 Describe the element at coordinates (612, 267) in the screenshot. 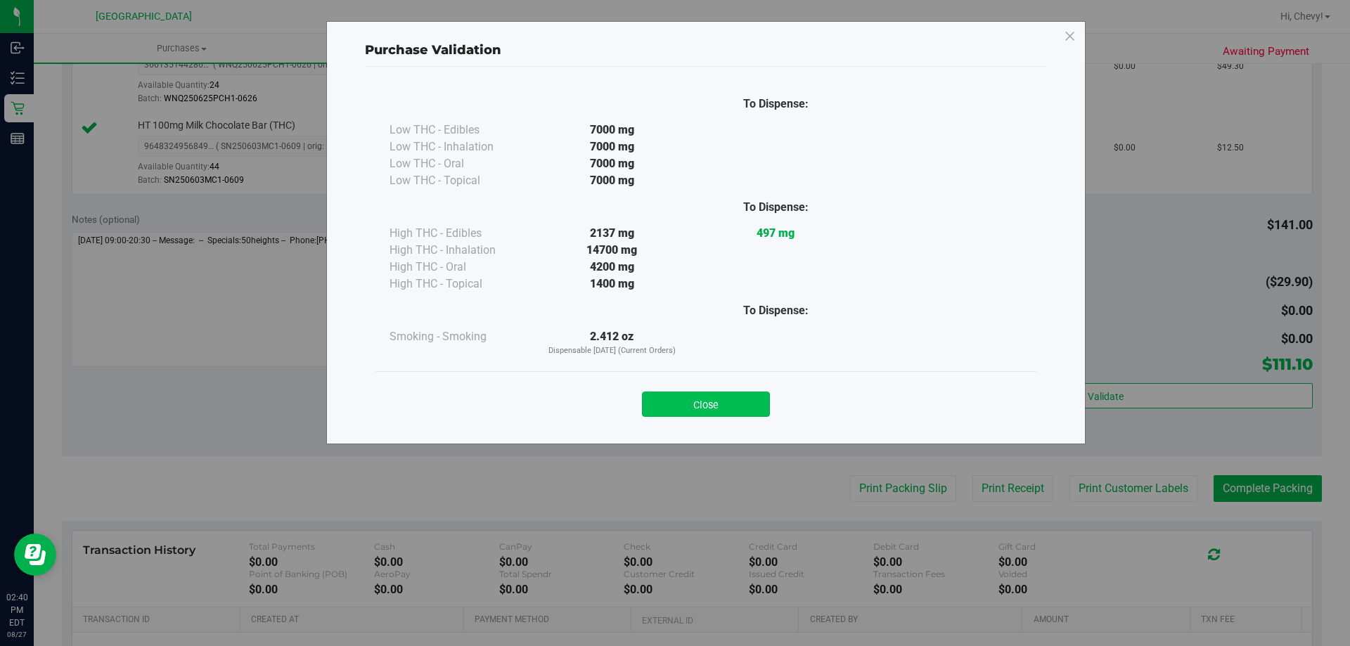

I see `div: 4200 mg` at that location.